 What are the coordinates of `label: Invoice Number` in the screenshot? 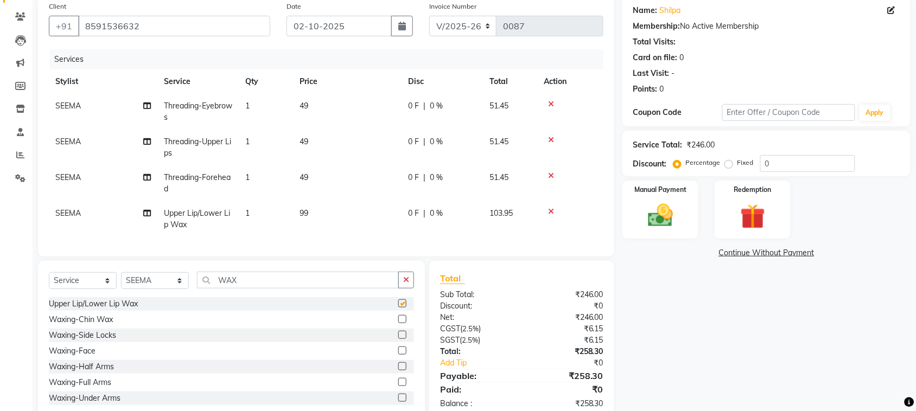 It's located at (453, 7).